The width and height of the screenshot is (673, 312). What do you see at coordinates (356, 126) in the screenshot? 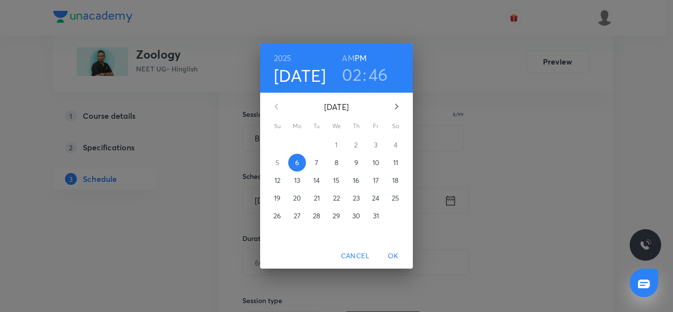
I see `span: Th` at bounding box center [356, 126].